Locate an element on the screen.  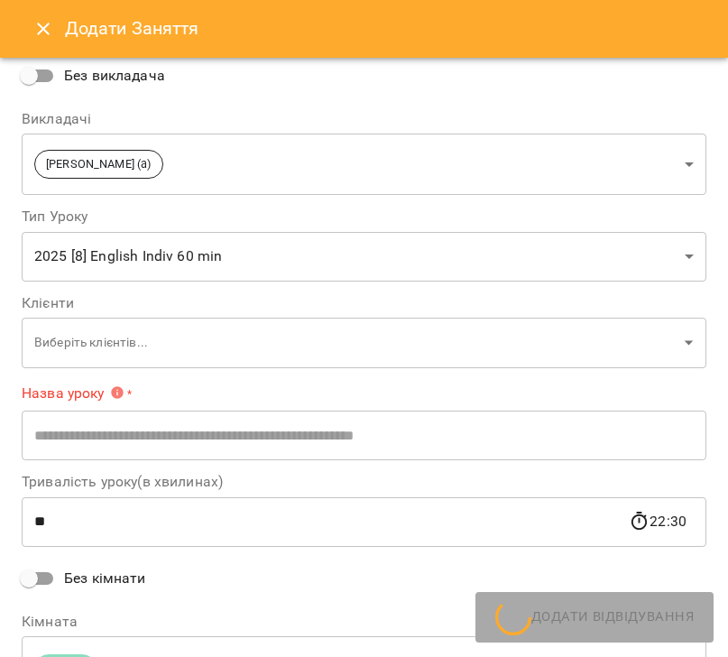
p: Виберіть клієнтів... is located at coordinates (356, 343).